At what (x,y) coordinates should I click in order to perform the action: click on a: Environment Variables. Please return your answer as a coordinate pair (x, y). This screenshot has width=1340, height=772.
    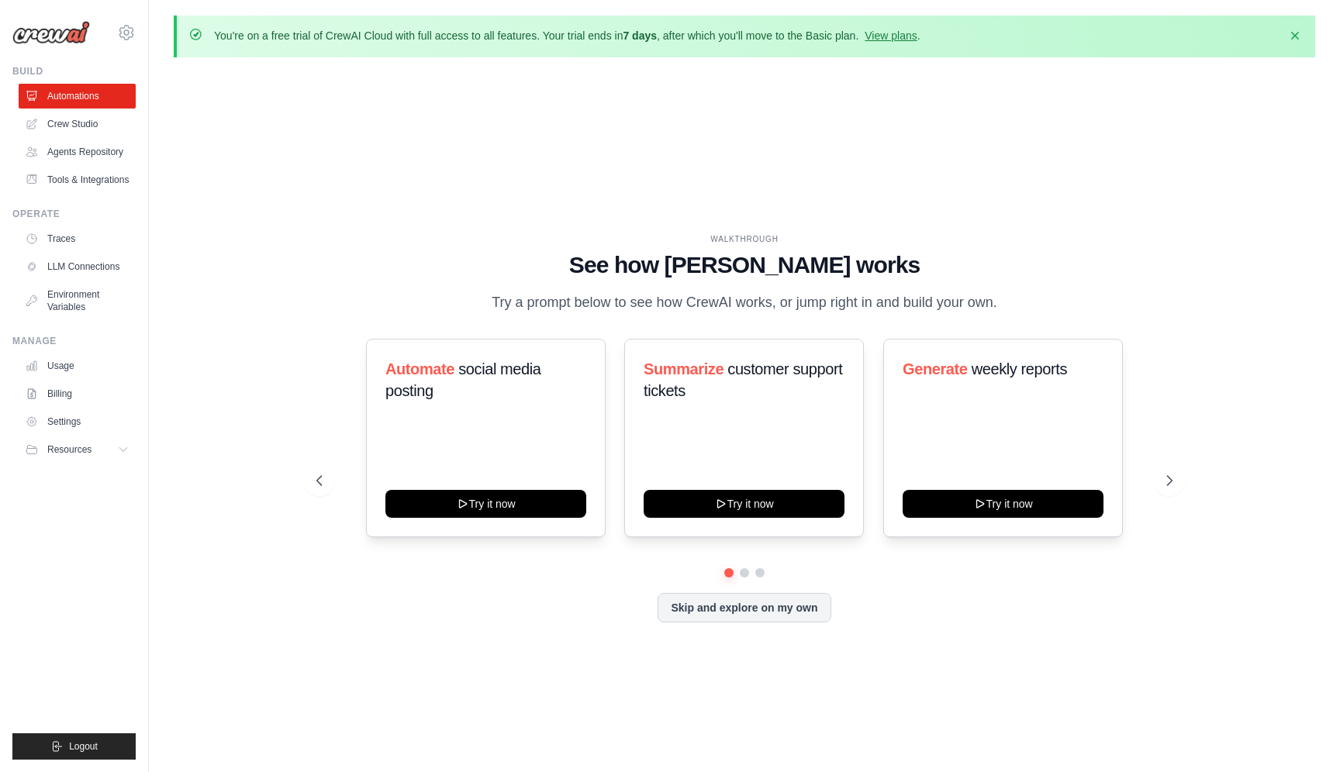
    Looking at the image, I should click on (77, 301).